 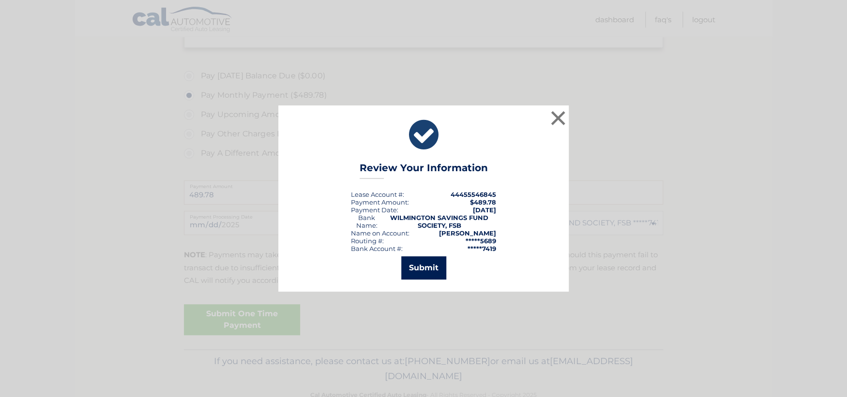 What do you see at coordinates (423, 268) in the screenshot?
I see `button: Submit` at bounding box center [423, 268].